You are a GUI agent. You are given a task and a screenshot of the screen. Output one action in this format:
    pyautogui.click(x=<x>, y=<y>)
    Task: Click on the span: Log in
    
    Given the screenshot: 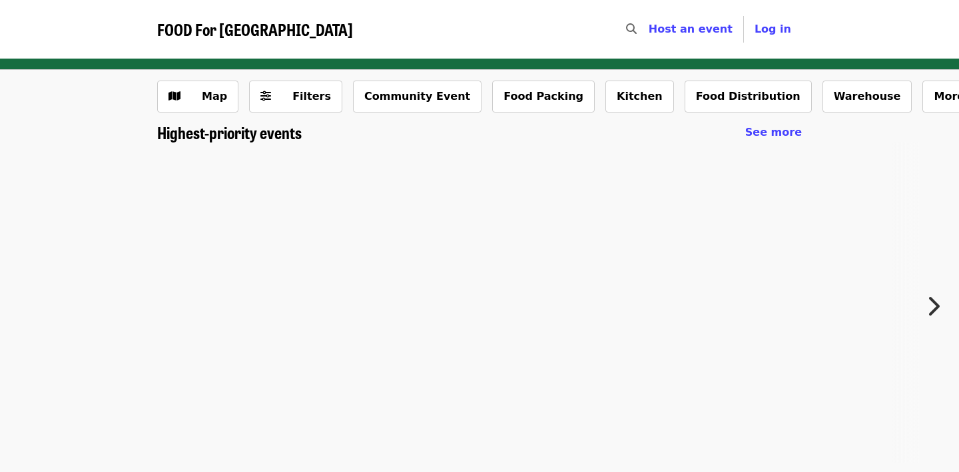 What is the action you would take?
    pyautogui.click(x=772, y=29)
    